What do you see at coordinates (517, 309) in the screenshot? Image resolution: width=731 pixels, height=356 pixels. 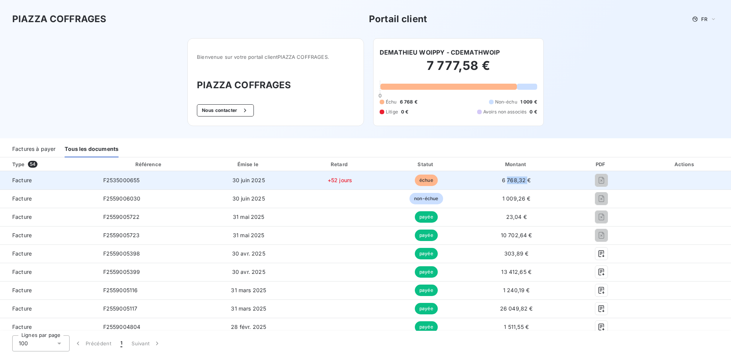 I see `span: 26 049,82 €` at bounding box center [517, 309].